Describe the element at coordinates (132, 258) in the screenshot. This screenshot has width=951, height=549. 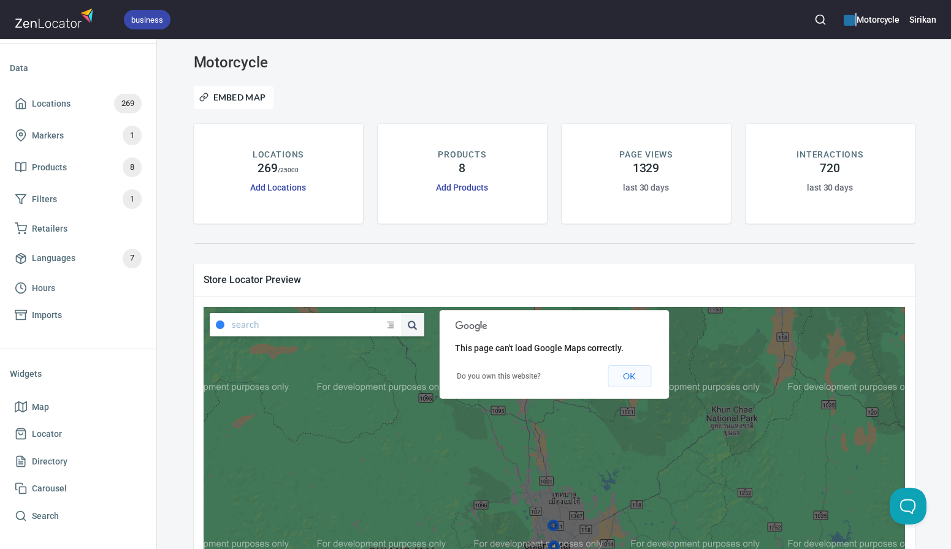
I see `span: 7` at that location.